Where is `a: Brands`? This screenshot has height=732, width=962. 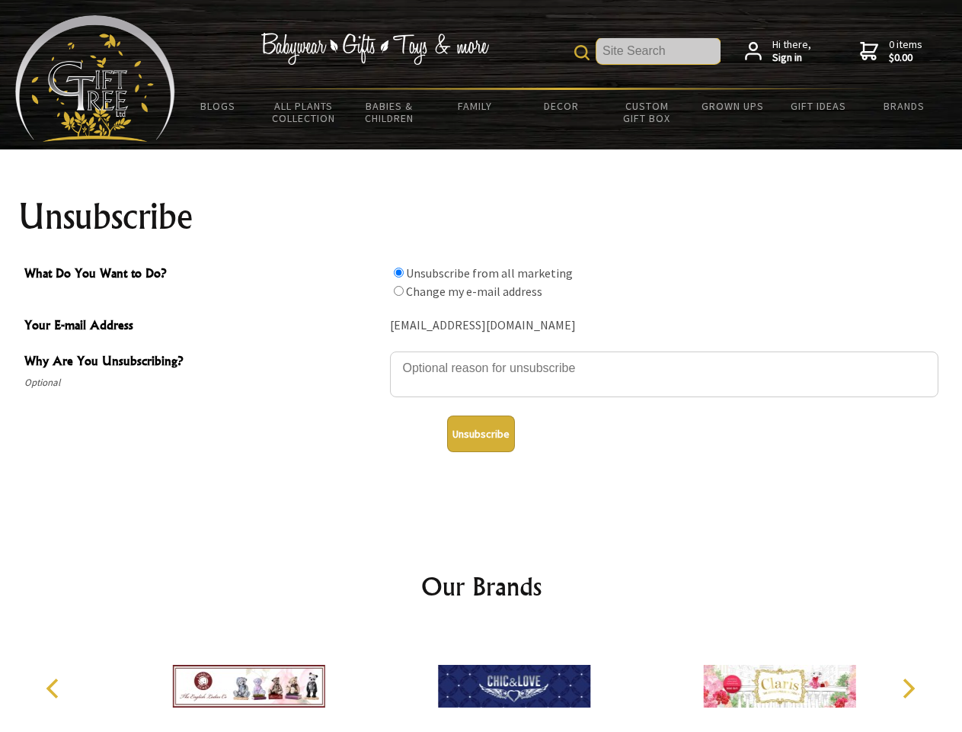
a: Brands is located at coordinates (905, 106).